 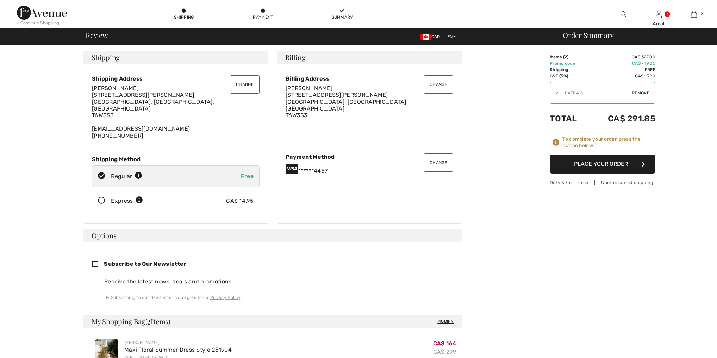 I want to click on div: CA$ 14.95, so click(x=240, y=201).